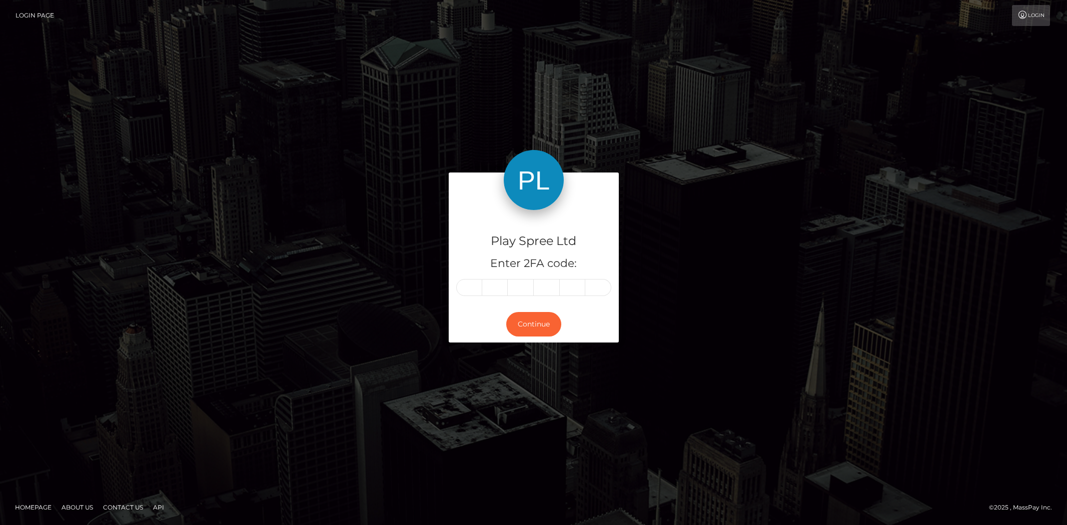  I want to click on a: API, so click(159, 507).